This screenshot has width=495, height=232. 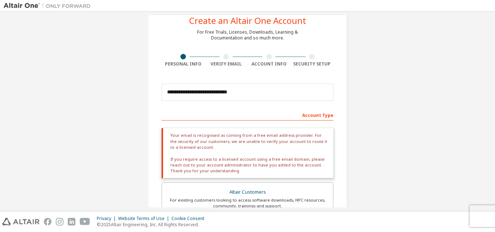 I want to click on div: For Free Trials, Licenses, Downloads, Learning & Documentation and so much more., so click(x=248, y=35).